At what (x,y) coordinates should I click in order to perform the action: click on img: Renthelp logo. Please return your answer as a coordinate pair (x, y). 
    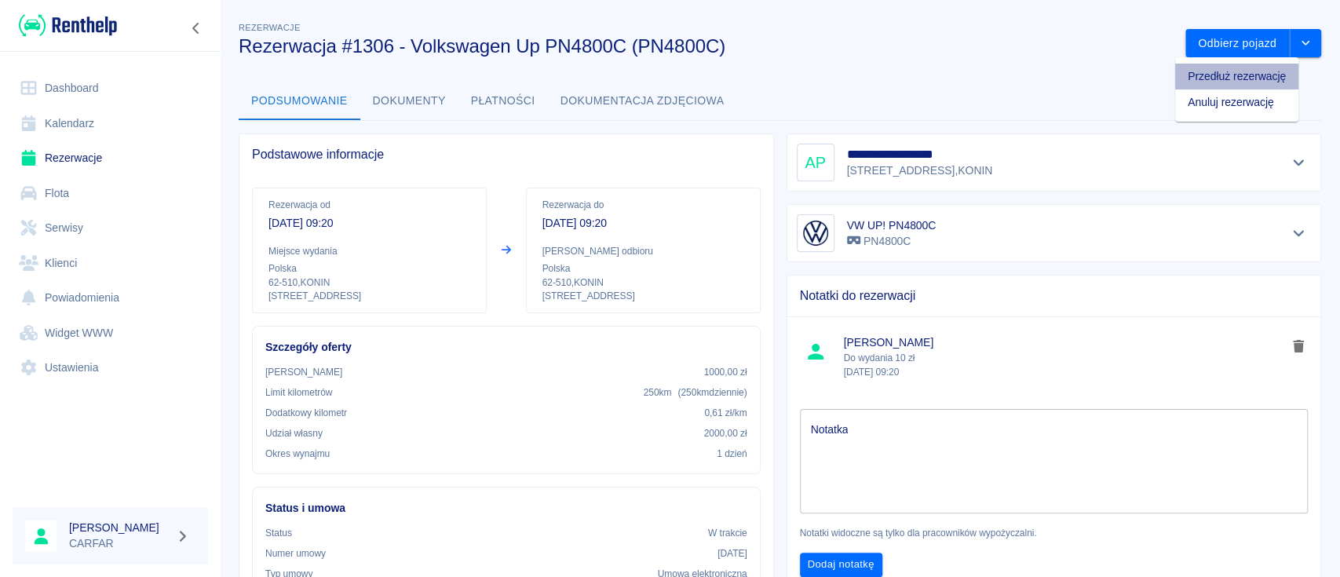
    Looking at the image, I should click on (67, 25).